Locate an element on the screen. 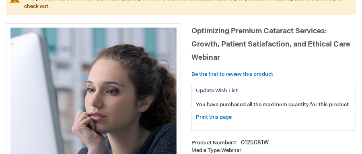 This screenshot has width=362, height=154. a: Update Wish List is located at coordinates (217, 91).